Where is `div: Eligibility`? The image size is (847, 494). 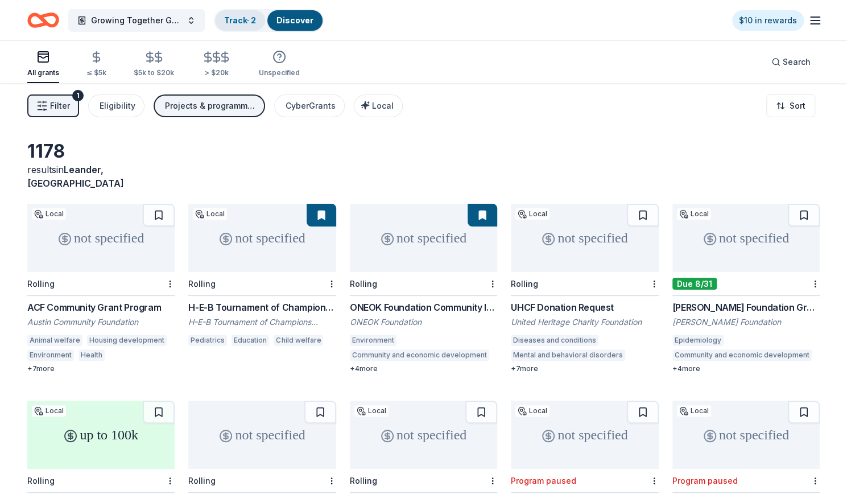 div: Eligibility is located at coordinates (117, 106).